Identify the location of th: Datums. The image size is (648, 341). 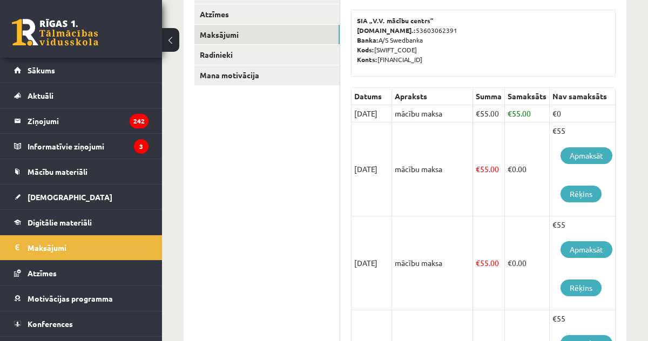
(372, 97).